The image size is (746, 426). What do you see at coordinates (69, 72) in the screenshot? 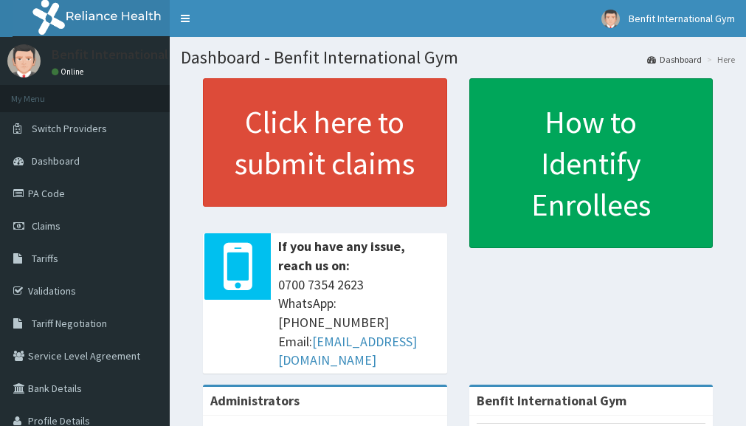
I see `a: Online` at bounding box center [69, 72].